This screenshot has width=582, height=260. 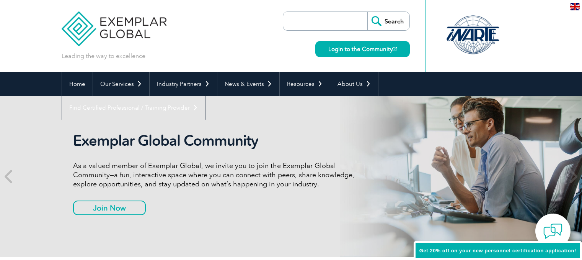 What do you see at coordinates (389, 21) in the screenshot?
I see `input: Search` at bounding box center [389, 21].